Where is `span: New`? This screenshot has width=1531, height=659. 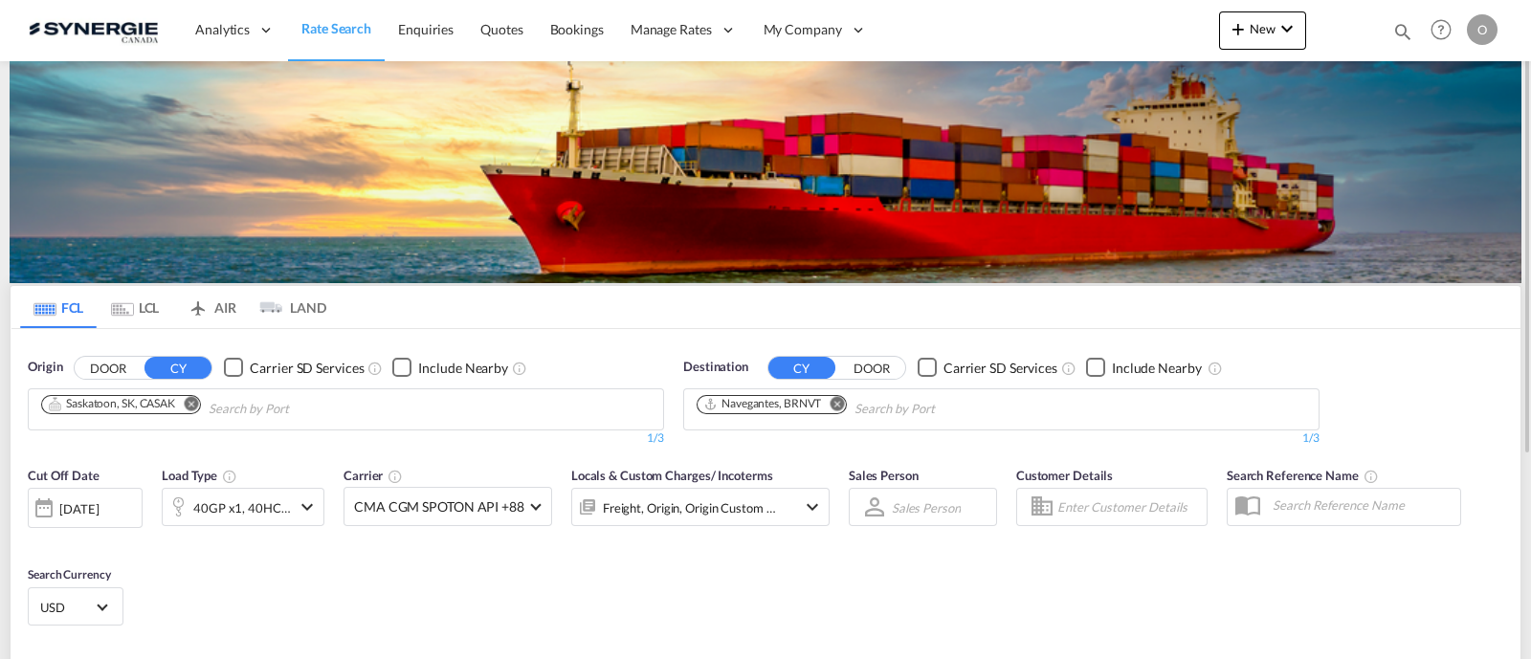 span: New is located at coordinates (1262, 29).